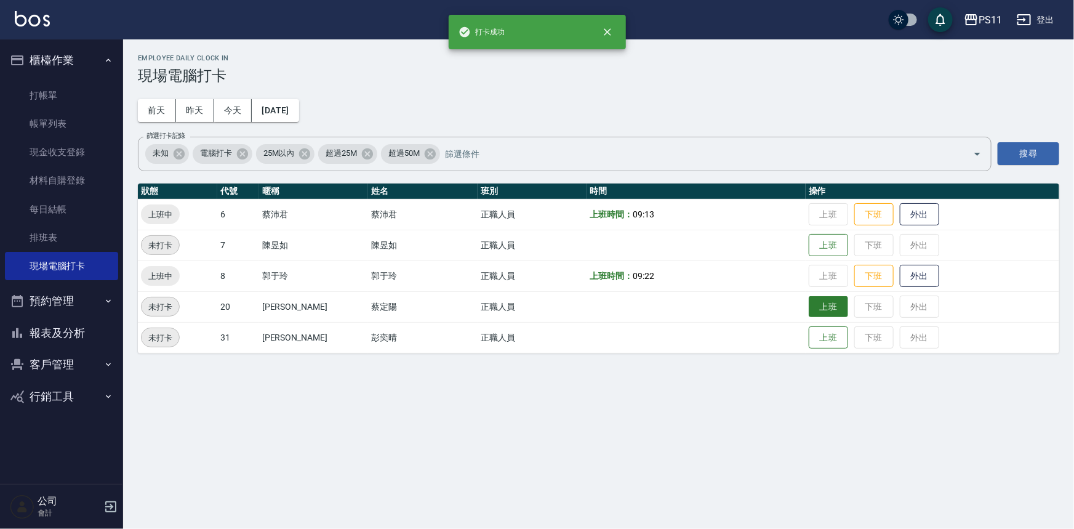  Describe the element at coordinates (62, 365) in the screenshot. I see `button: 客戶管理` at that location.